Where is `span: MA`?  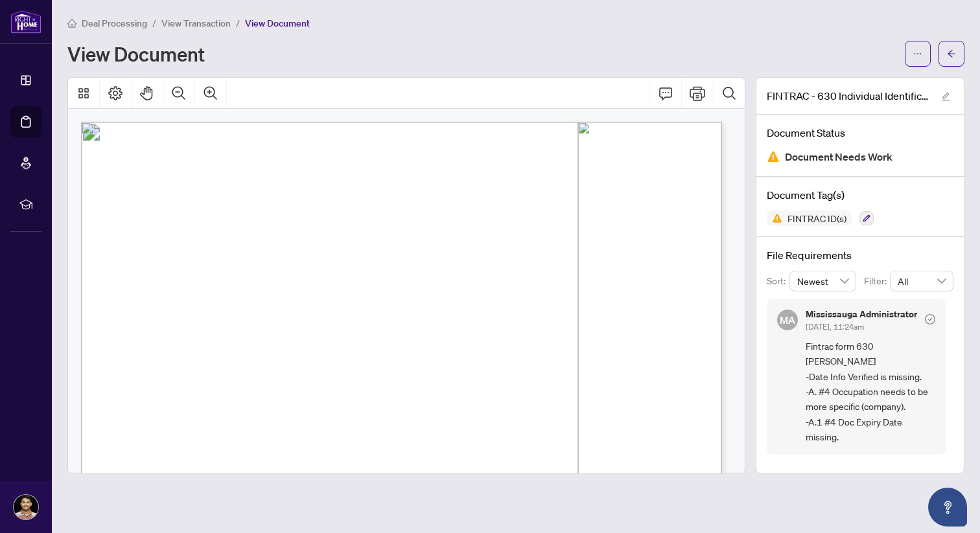 span: MA is located at coordinates (787, 320).